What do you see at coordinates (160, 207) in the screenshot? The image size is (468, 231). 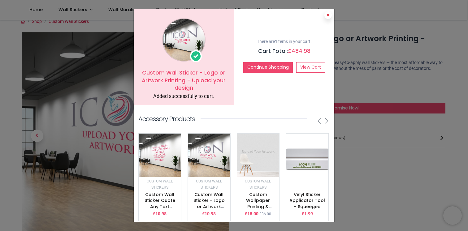 I see `a: Custom Wall Sticker Quote Any Text & Colour - Vinyl Lettering` at bounding box center [160, 207].